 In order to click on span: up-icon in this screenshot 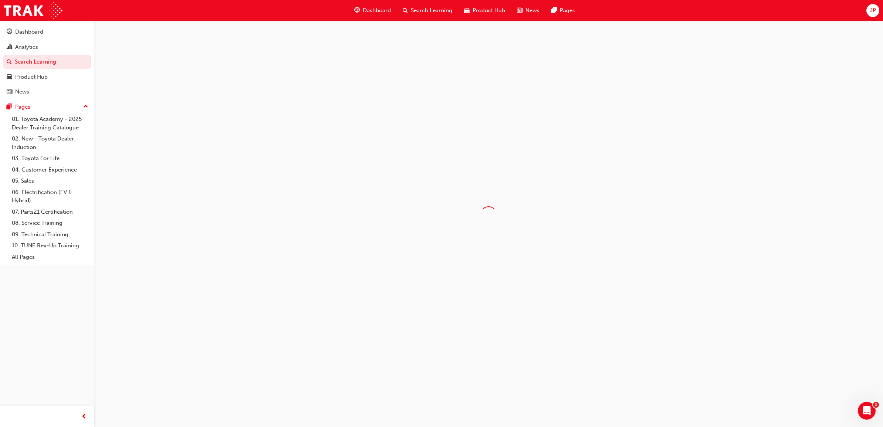, I will do `click(86, 107)`.